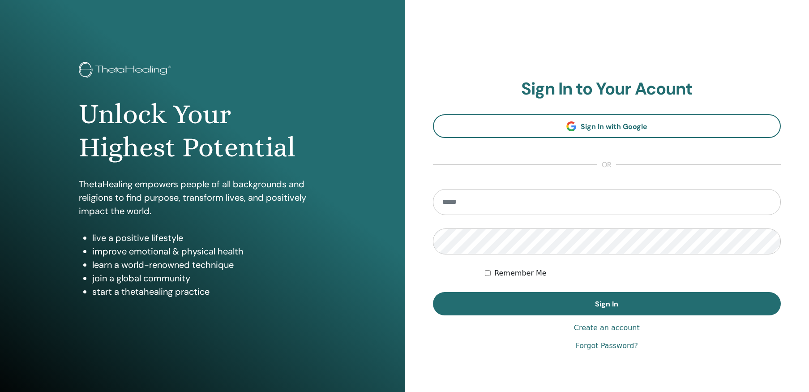 This screenshot has height=392, width=809. What do you see at coordinates (607, 346) in the screenshot?
I see `a: Forgot Password?` at bounding box center [607, 346].